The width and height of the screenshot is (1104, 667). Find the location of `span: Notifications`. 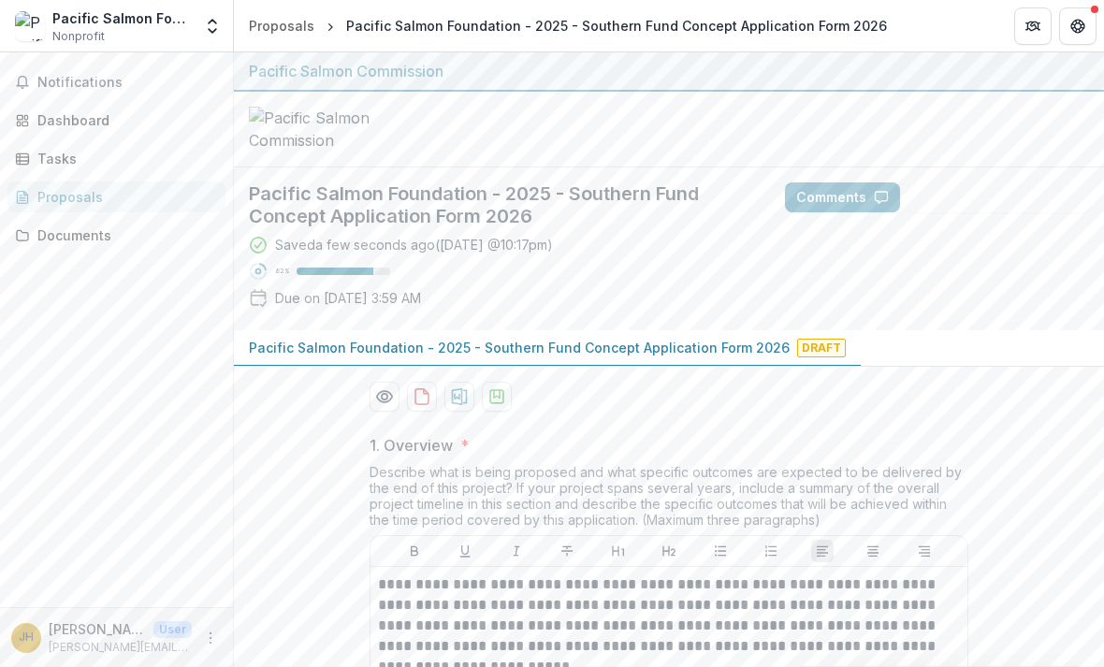

span: Notifications is located at coordinates (127, 82).